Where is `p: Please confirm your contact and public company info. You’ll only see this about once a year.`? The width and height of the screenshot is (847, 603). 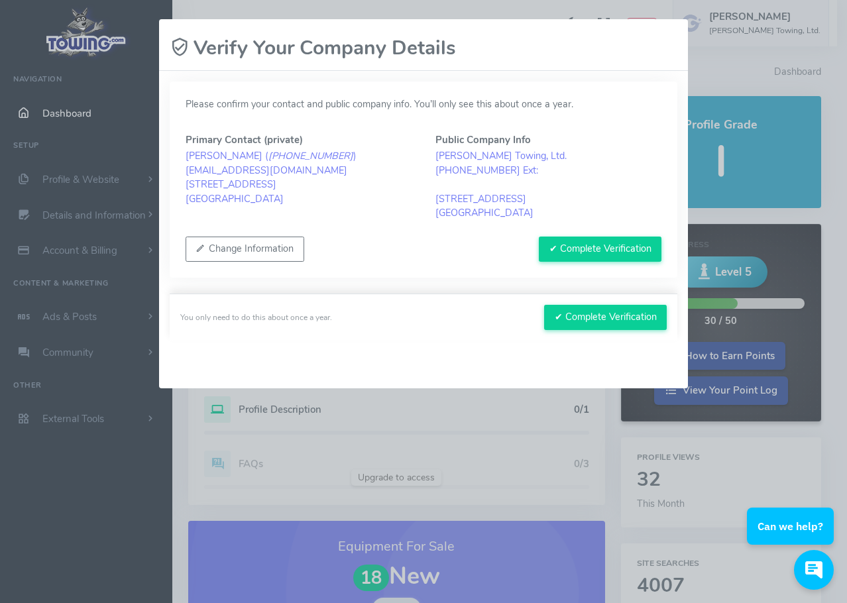 p: Please confirm your contact and public company info. You’ll only see this about once a year. is located at coordinates (423, 105).